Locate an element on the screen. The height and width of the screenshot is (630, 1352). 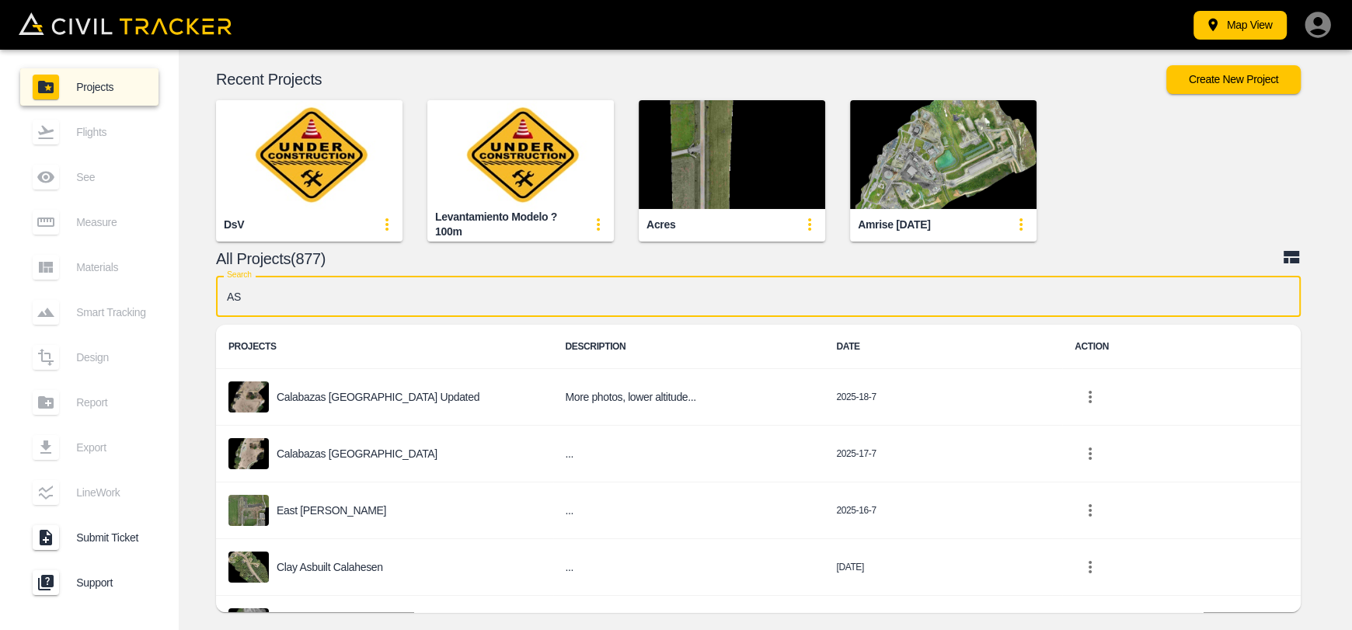
span: Submit Ticket is located at coordinates (111, 538).